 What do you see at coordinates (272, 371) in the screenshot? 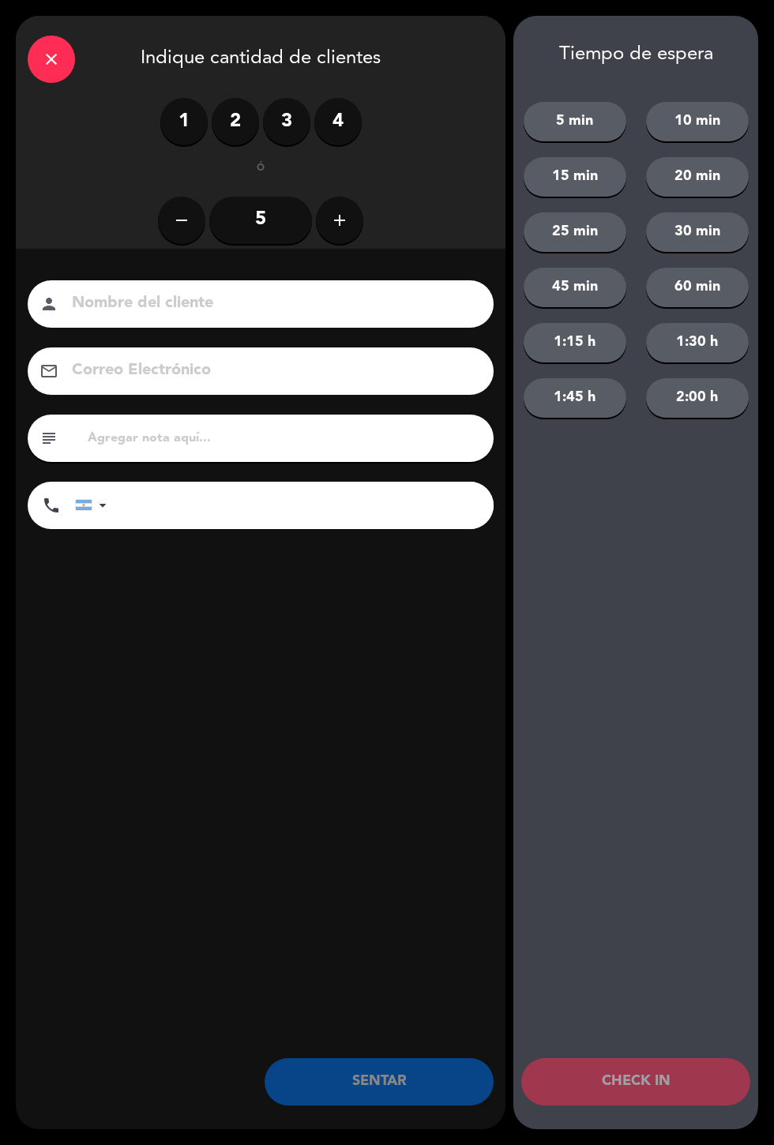
I see `input: Correo Electrónico` at bounding box center [272, 371].